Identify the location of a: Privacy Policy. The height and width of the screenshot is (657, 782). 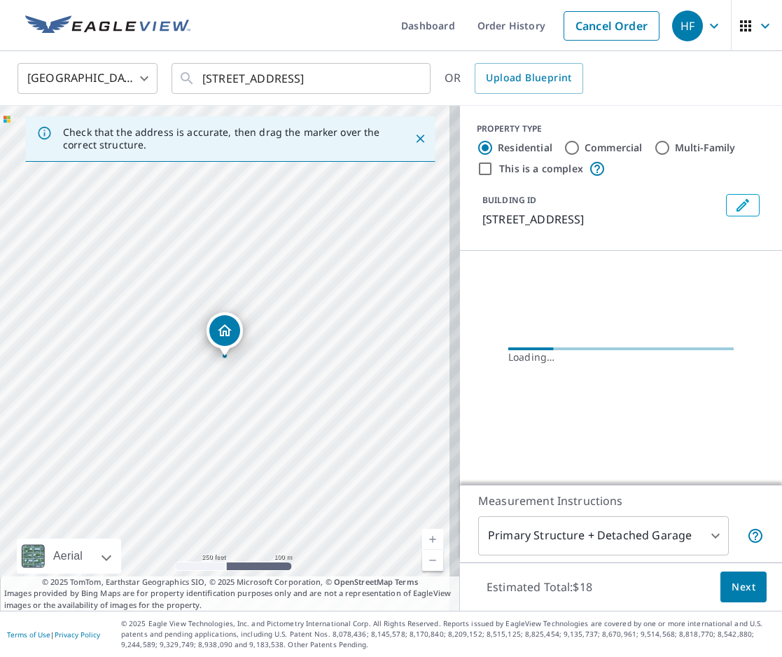
(77, 635).